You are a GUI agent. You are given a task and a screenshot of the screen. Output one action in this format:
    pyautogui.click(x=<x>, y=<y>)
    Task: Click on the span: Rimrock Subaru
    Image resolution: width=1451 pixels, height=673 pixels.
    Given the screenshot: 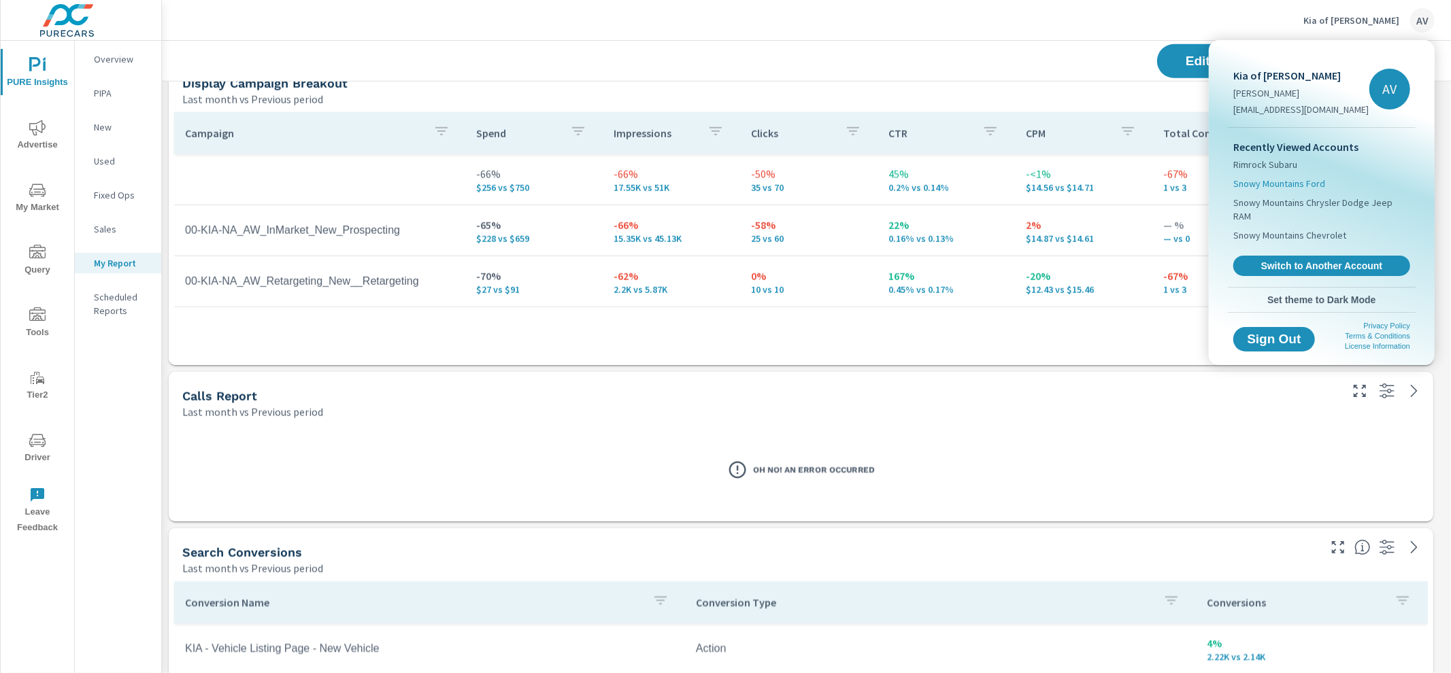 What is the action you would take?
    pyautogui.click(x=1265, y=165)
    